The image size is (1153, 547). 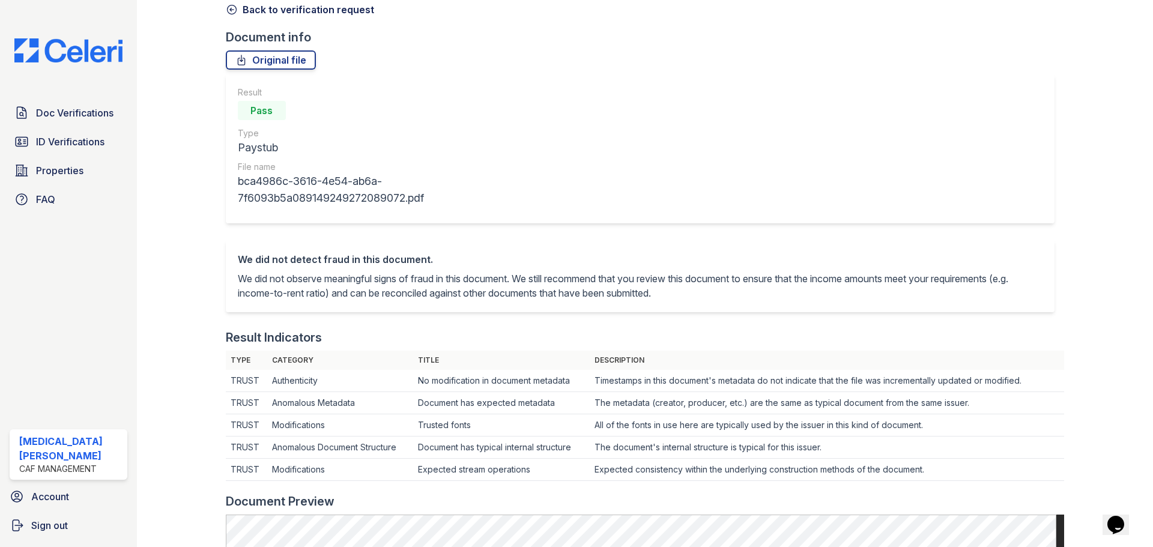 What do you see at coordinates (827, 447) in the screenshot?
I see `td: The document's internal structure is typical for this issuer.` at bounding box center [827, 447].